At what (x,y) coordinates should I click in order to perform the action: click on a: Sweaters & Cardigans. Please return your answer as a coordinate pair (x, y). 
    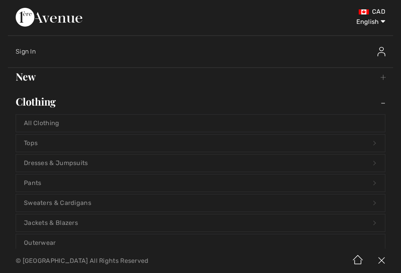
    Looking at the image, I should click on (200, 203).